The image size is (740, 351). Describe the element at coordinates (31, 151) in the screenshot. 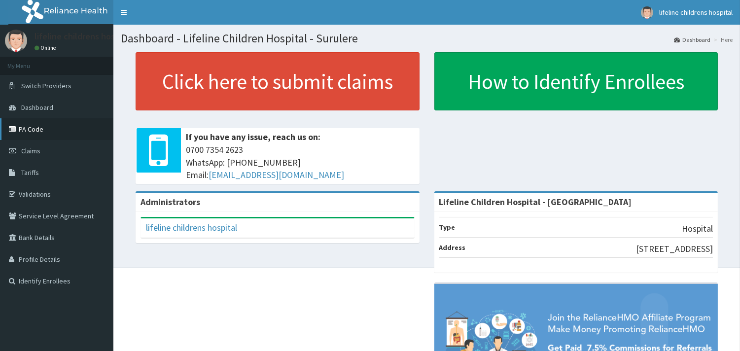

I see `span: Claims` at that location.